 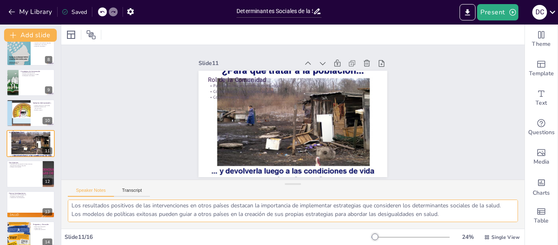 What do you see at coordinates (293, 210) in the screenshot?
I see `textarea: La participación activa de la comunidad es fundamental para identificar las necesidades locales y...` at bounding box center [293, 210].